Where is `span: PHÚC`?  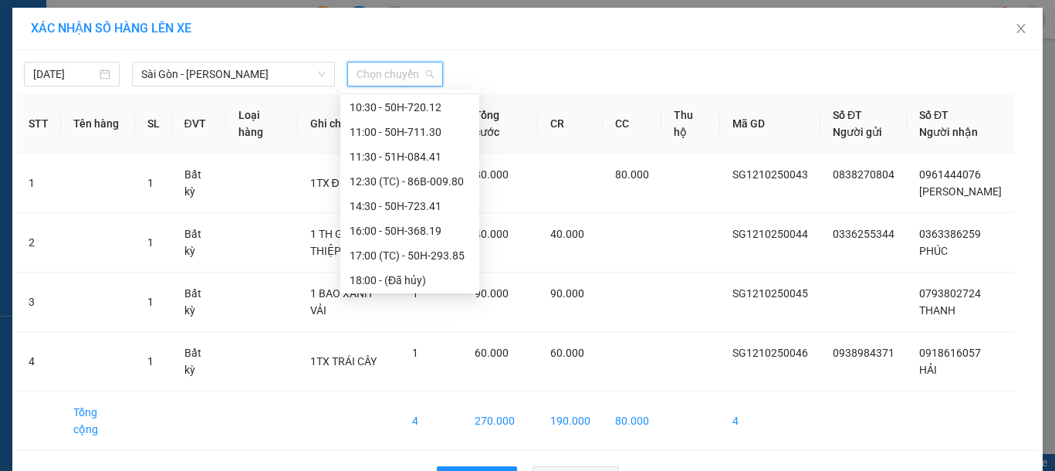
span: PHÚC is located at coordinates (933, 251).